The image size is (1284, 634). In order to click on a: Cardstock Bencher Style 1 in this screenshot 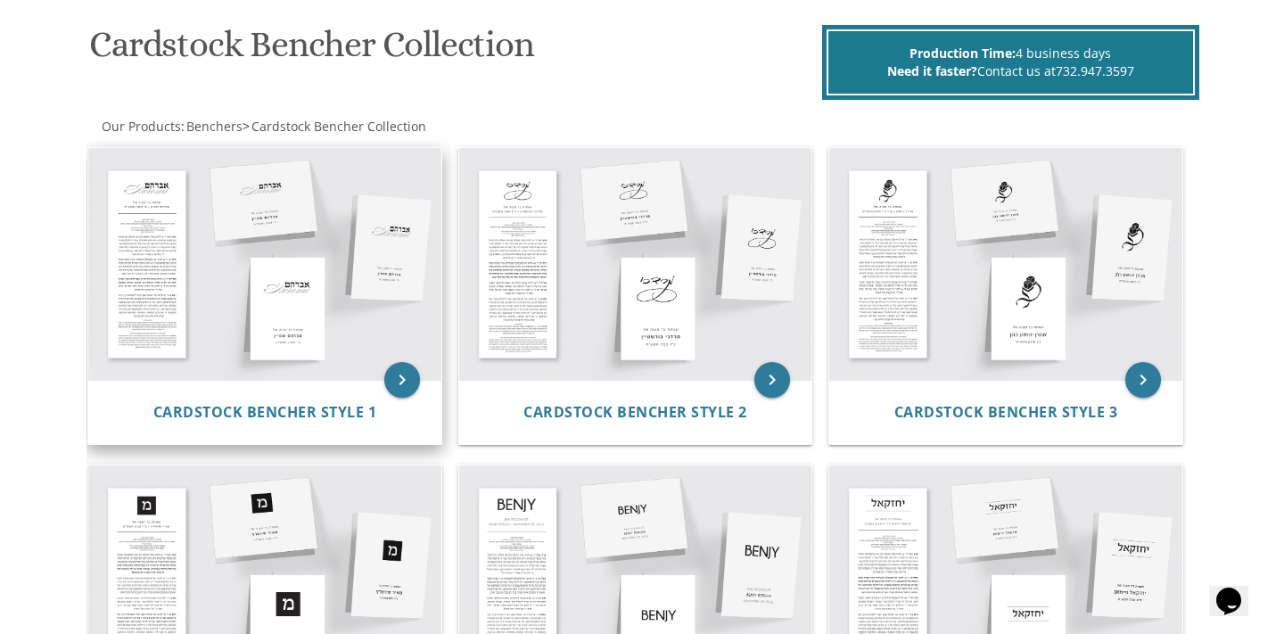, I will do `click(265, 412)`.